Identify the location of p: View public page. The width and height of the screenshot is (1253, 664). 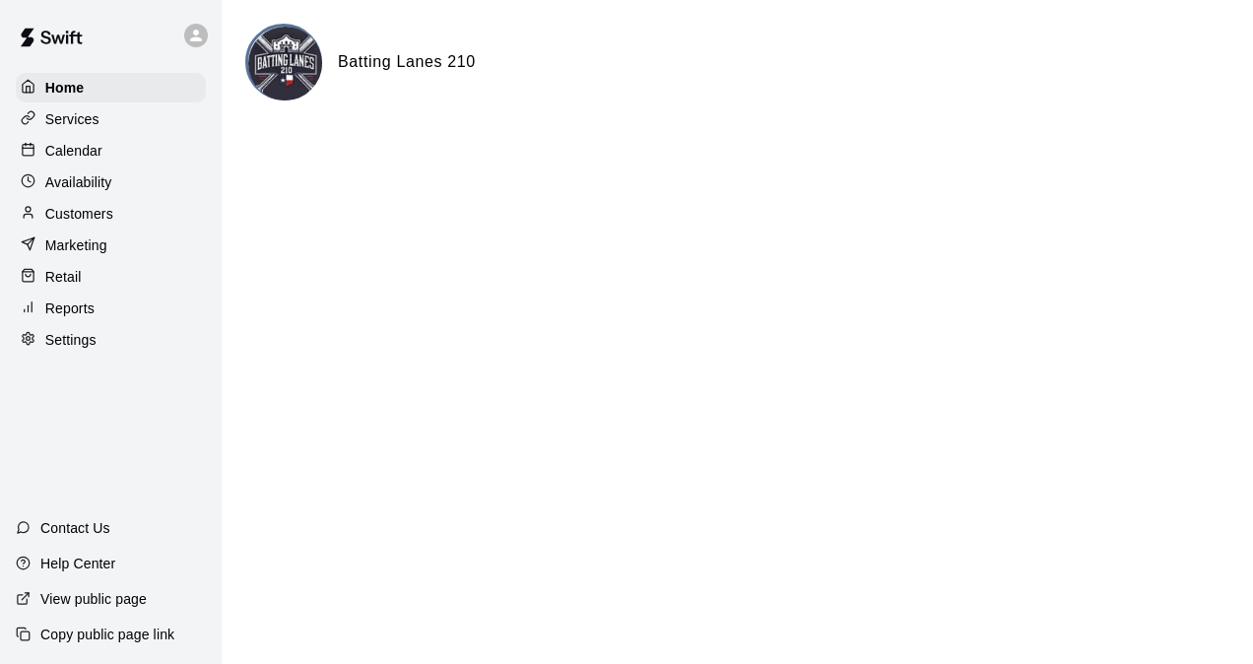
(94, 599).